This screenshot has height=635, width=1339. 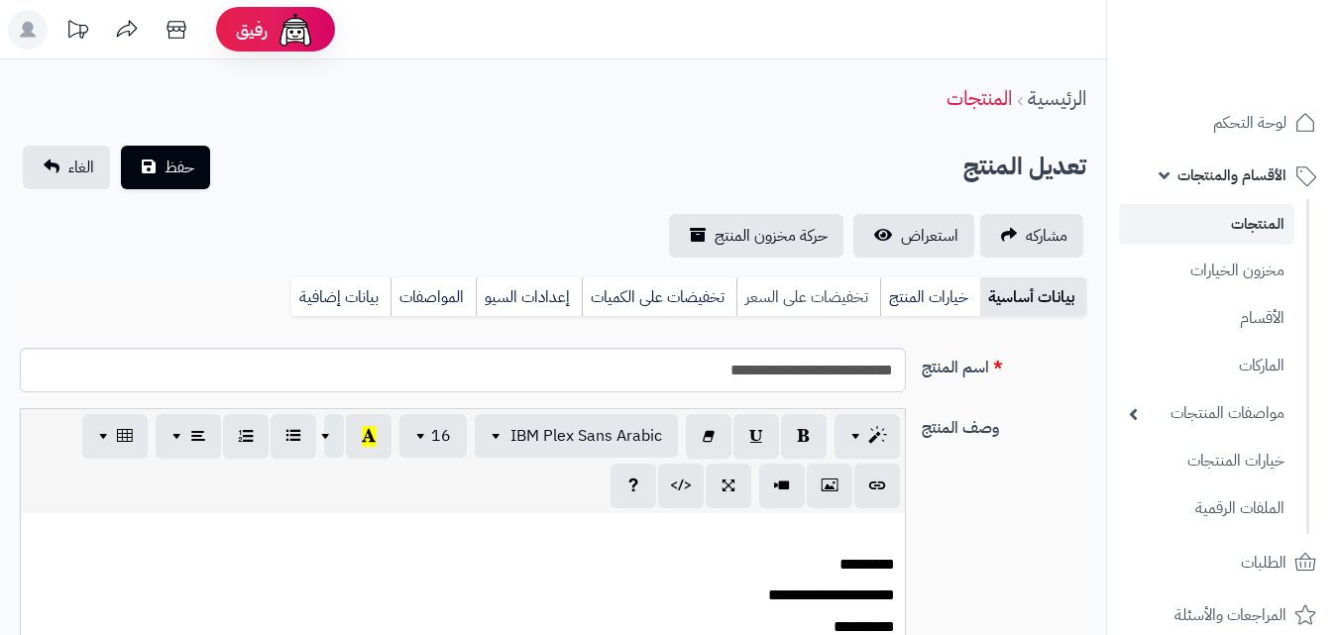 I want to click on span: الطلبات, so click(x=1263, y=563).